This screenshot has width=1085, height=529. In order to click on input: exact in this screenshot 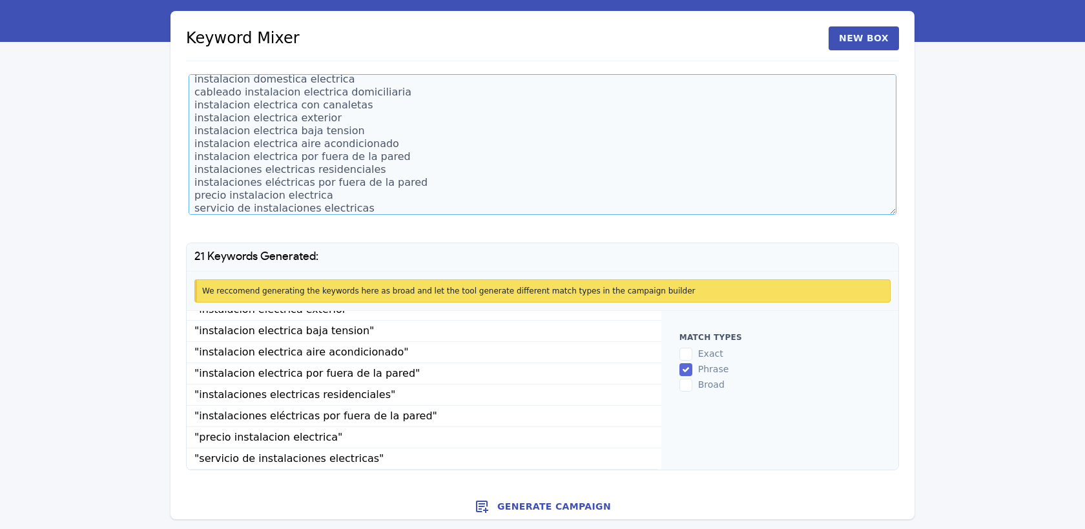, I will do `click(686, 354)`.